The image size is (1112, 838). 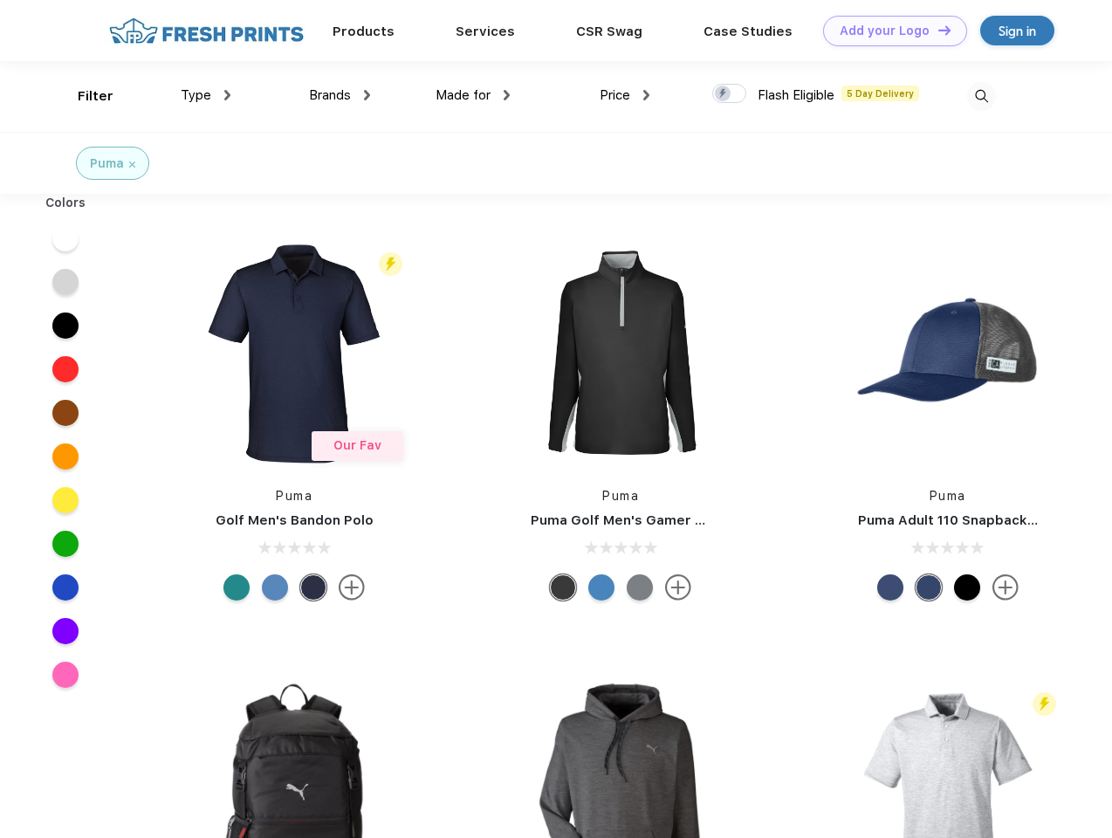 I want to click on a: Sign in, so click(x=1017, y=31).